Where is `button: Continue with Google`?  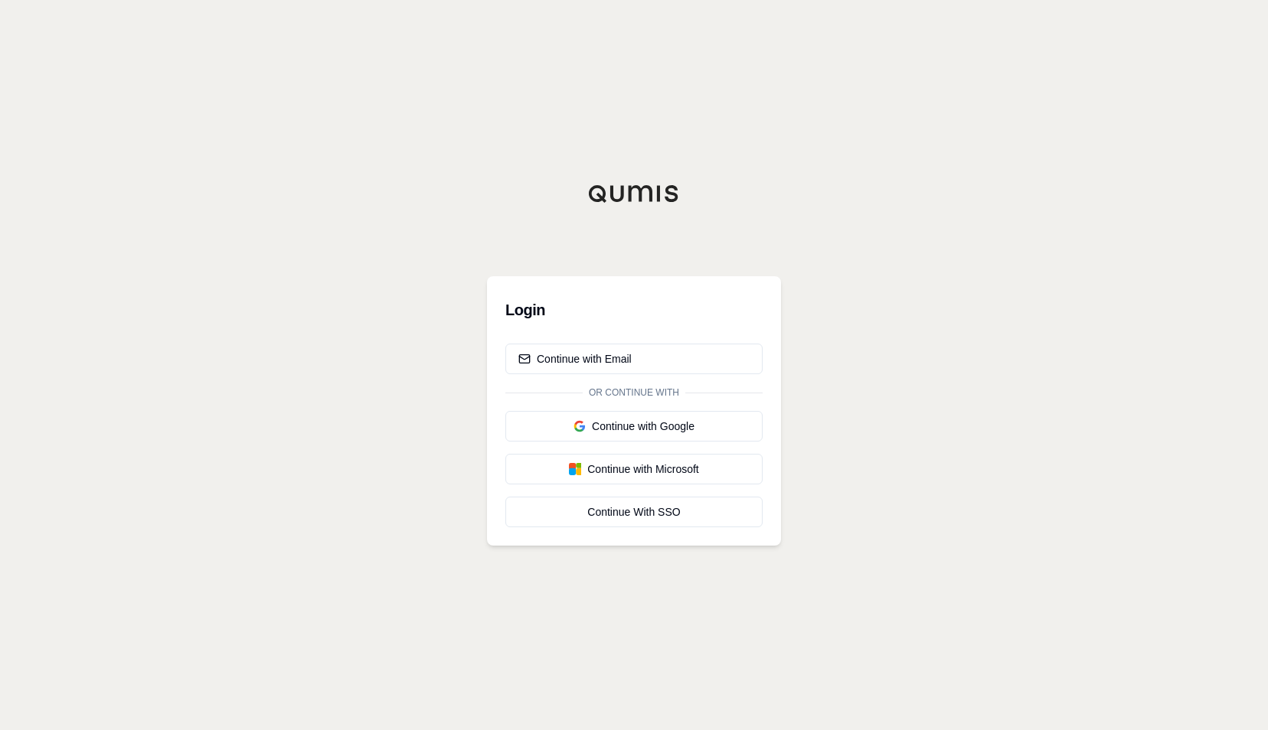
button: Continue with Google is located at coordinates (634, 426).